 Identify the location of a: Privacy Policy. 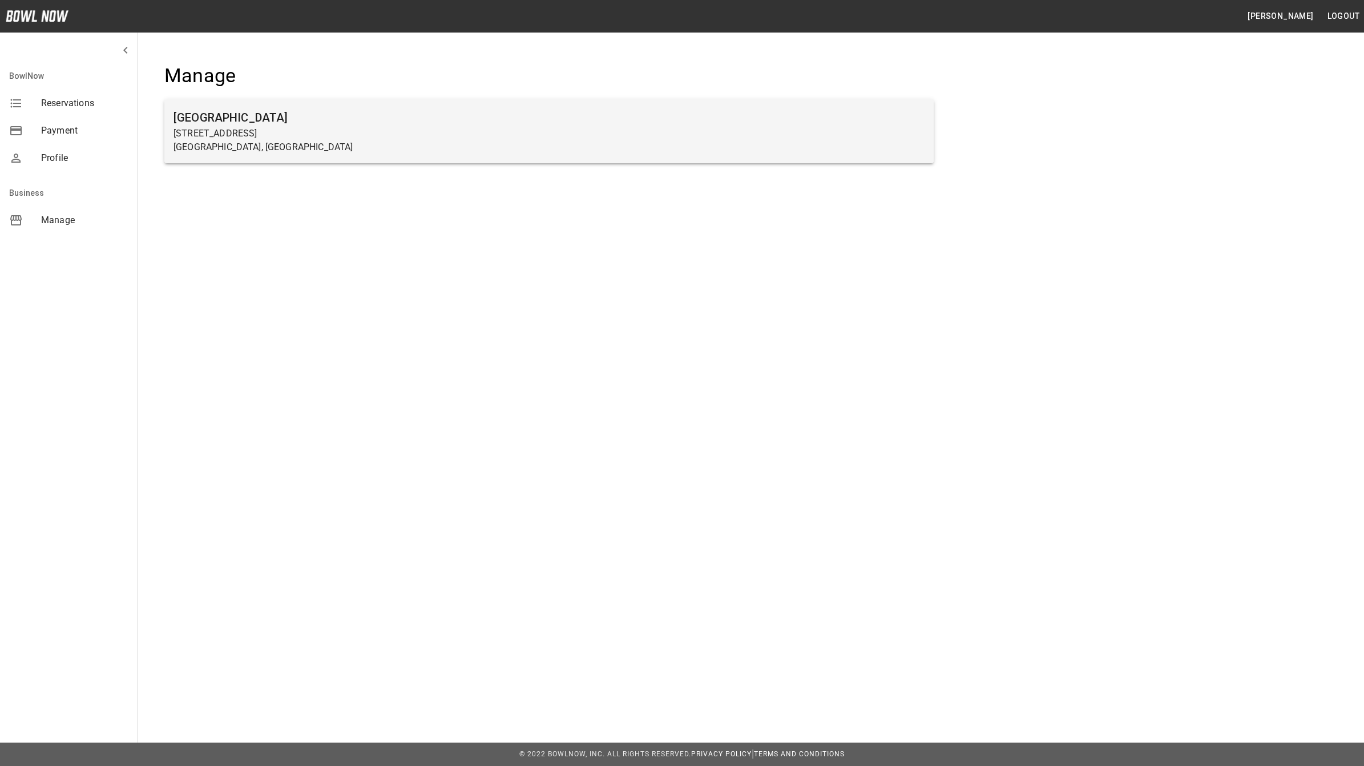
(722, 754).